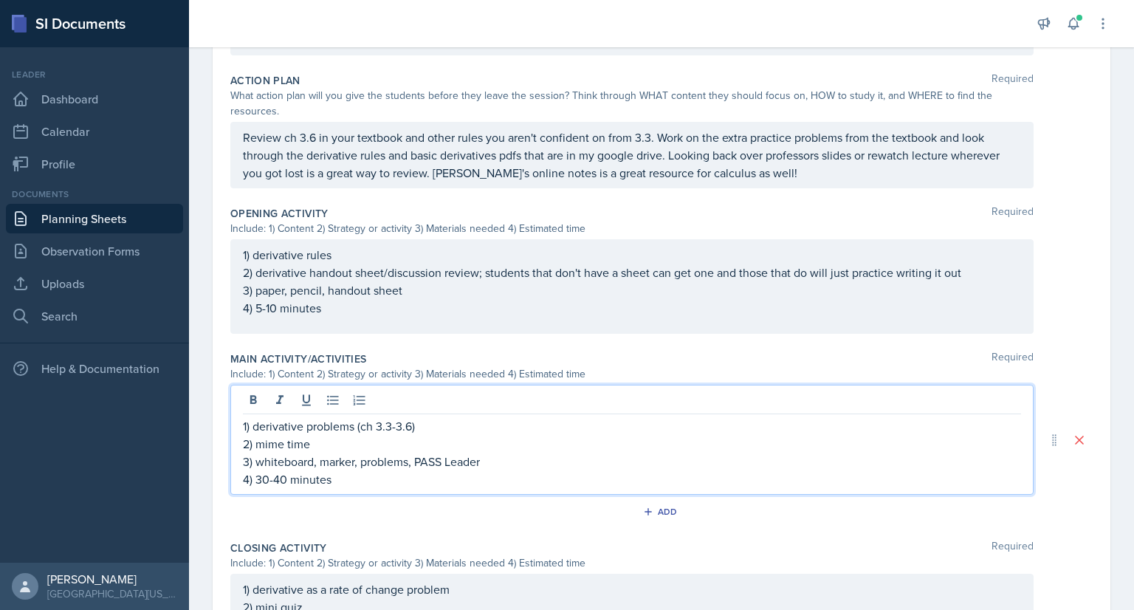 The width and height of the screenshot is (1134, 610). What do you see at coordinates (298, 359) in the screenshot?
I see `label: Main Activity/Activities` at bounding box center [298, 359].